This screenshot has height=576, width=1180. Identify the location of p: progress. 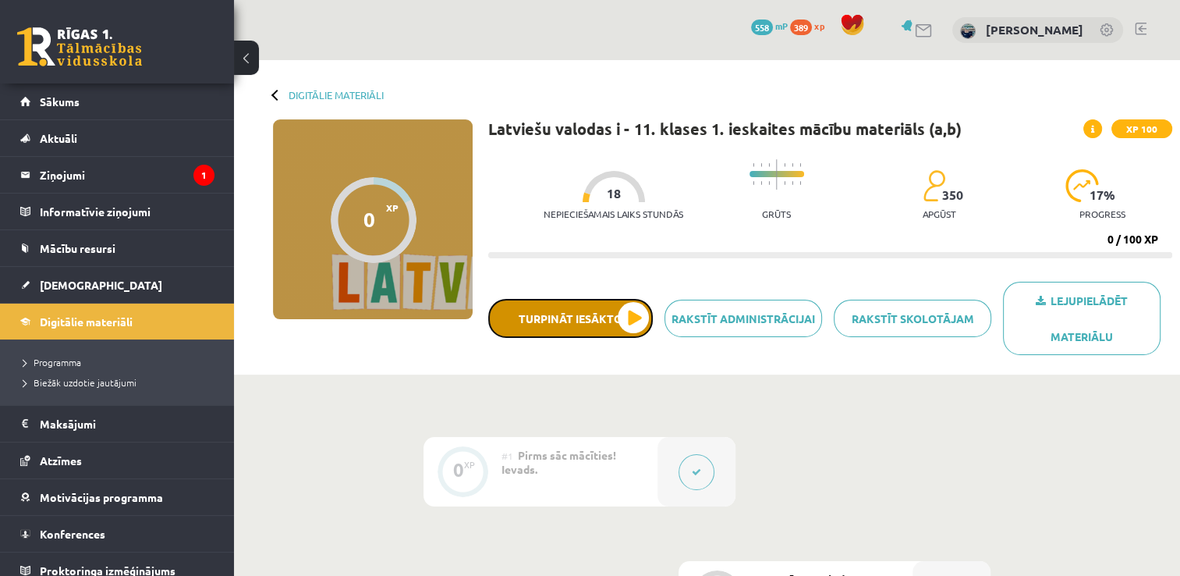
(1102, 214).